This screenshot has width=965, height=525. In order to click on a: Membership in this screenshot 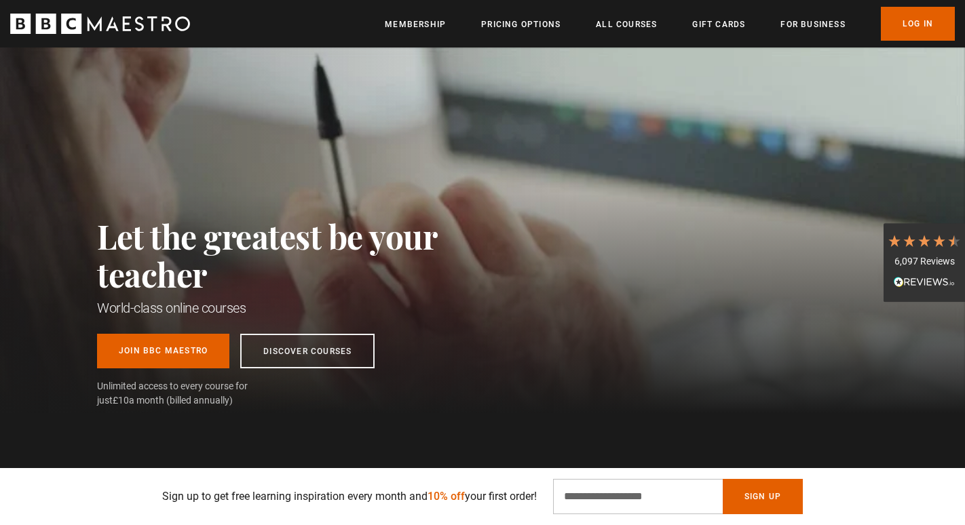, I will do `click(415, 24)`.